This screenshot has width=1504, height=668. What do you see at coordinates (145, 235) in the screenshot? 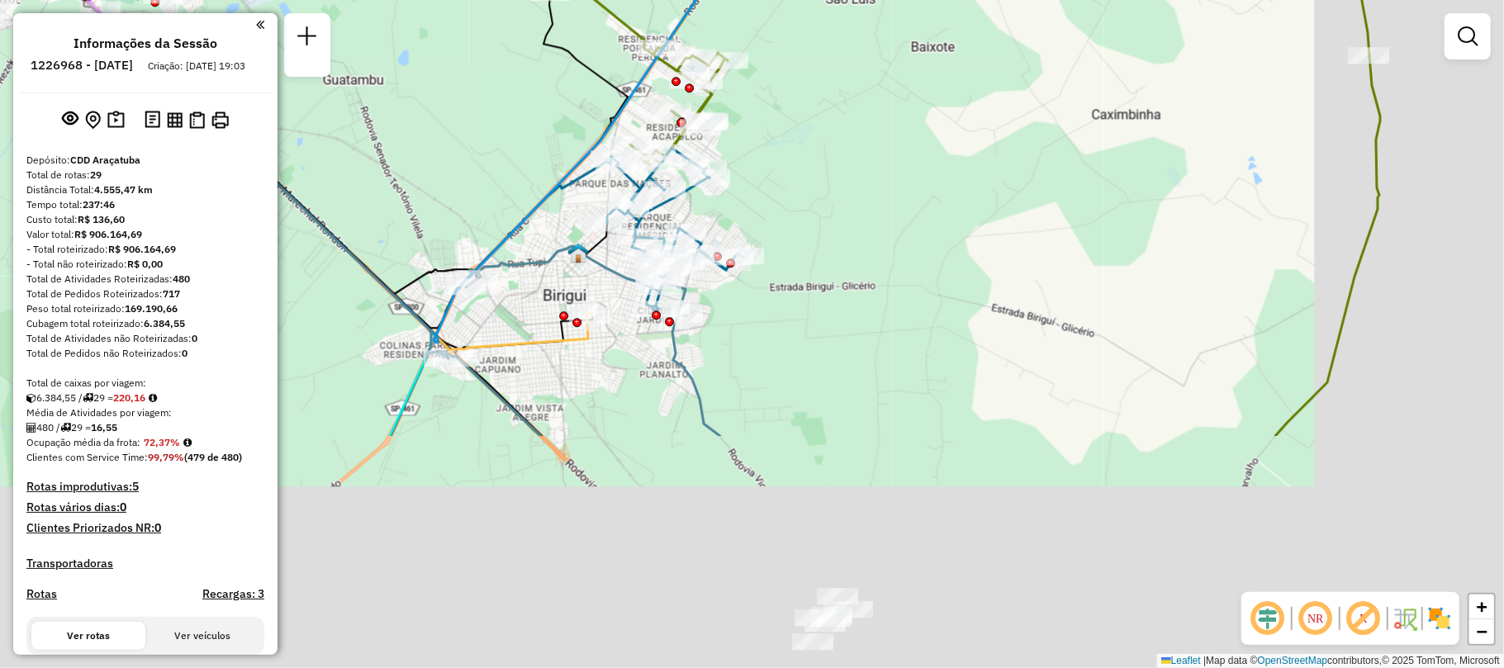
I see `div: Valor total:` at bounding box center [145, 235].